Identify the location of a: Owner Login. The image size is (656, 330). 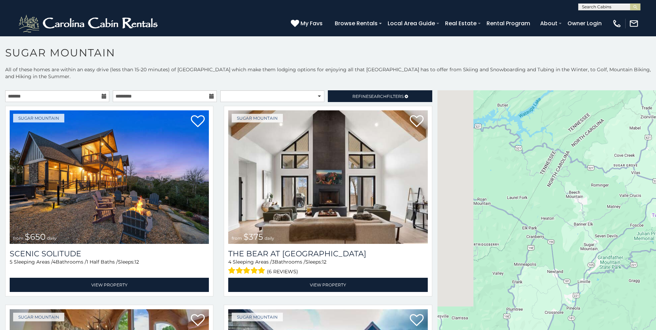
(584, 23).